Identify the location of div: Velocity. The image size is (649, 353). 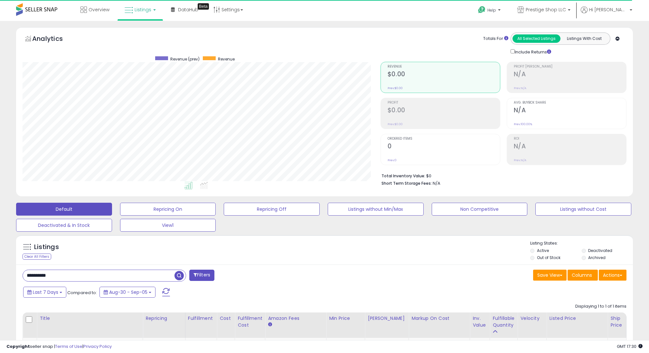
(532, 319).